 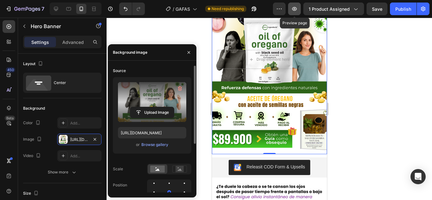 I want to click on div: Color, so click(x=32, y=123).